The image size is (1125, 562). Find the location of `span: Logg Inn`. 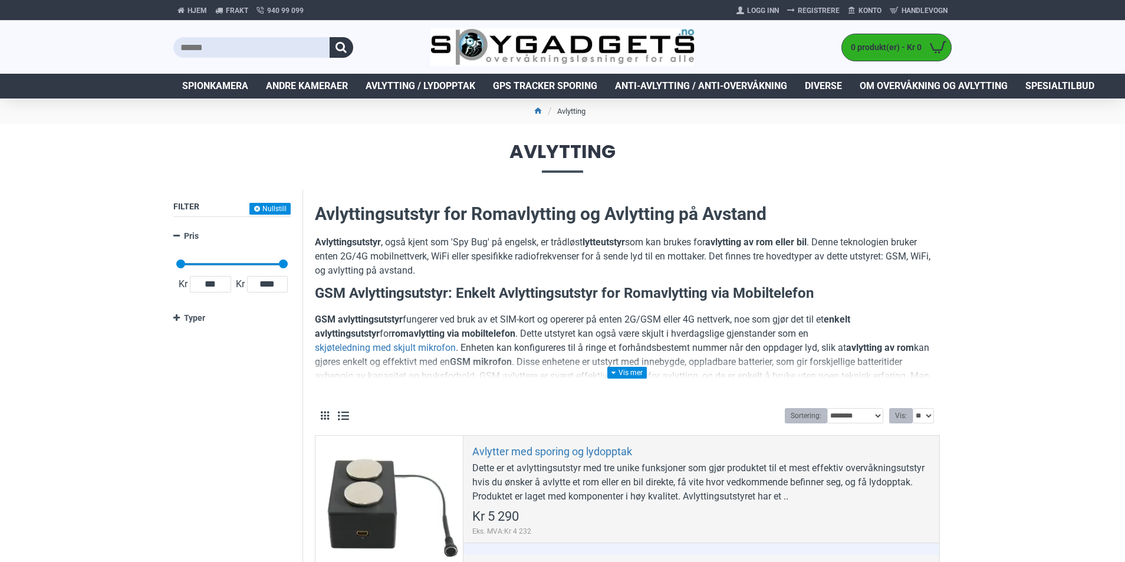

span: Logg Inn is located at coordinates (763, 11).